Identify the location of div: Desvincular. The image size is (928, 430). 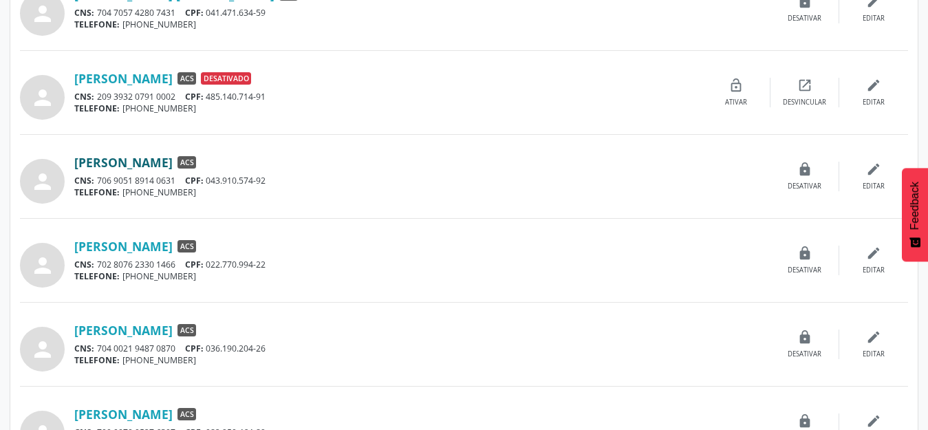
(804, 102).